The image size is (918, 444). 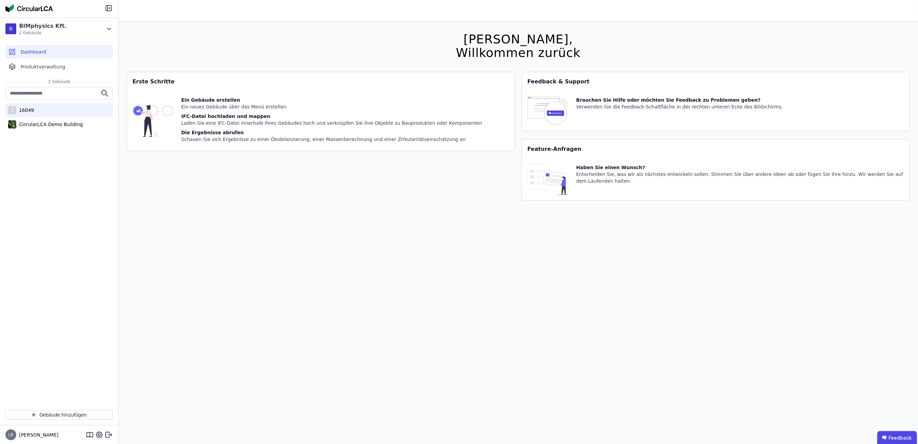 I want to click on div: Die Ergebnisse abrufen, so click(x=332, y=132).